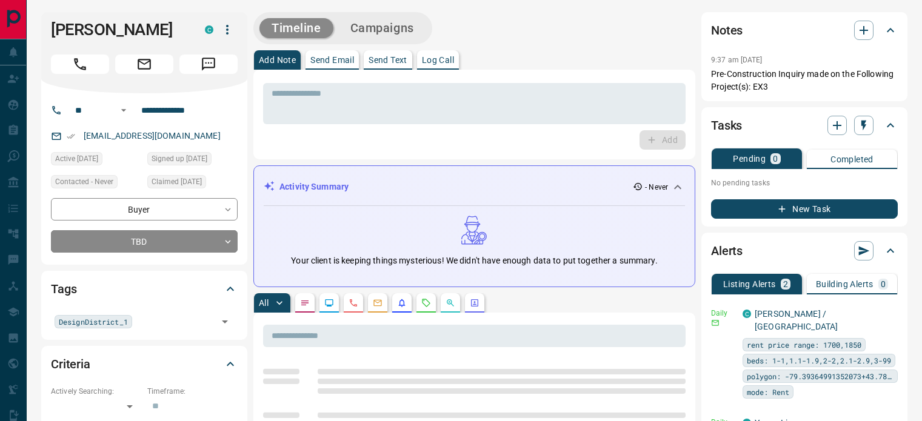 The width and height of the screenshot is (922, 421). What do you see at coordinates (723, 313) in the screenshot?
I see `p: Daily` at bounding box center [723, 313].